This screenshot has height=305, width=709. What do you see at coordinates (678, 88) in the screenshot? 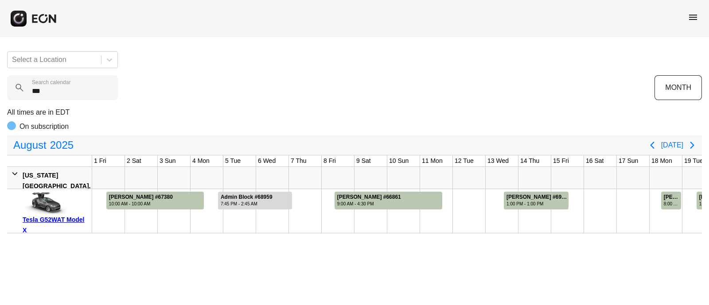
I see `button: MONTH` at bounding box center [678, 88].